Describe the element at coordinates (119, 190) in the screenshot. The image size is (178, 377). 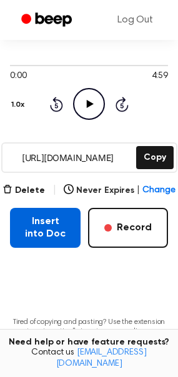
I see `button: Never Expires|Change` at that location.